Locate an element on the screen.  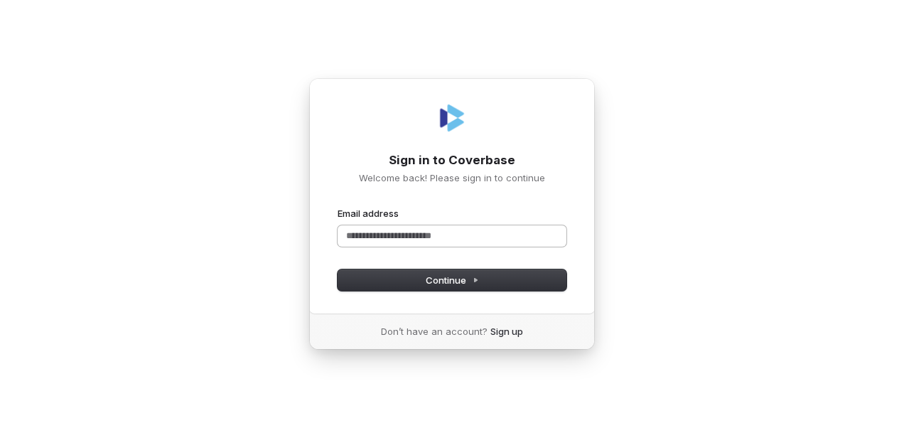
p: Welcome back! Please sign in to continue is located at coordinates (452, 178).